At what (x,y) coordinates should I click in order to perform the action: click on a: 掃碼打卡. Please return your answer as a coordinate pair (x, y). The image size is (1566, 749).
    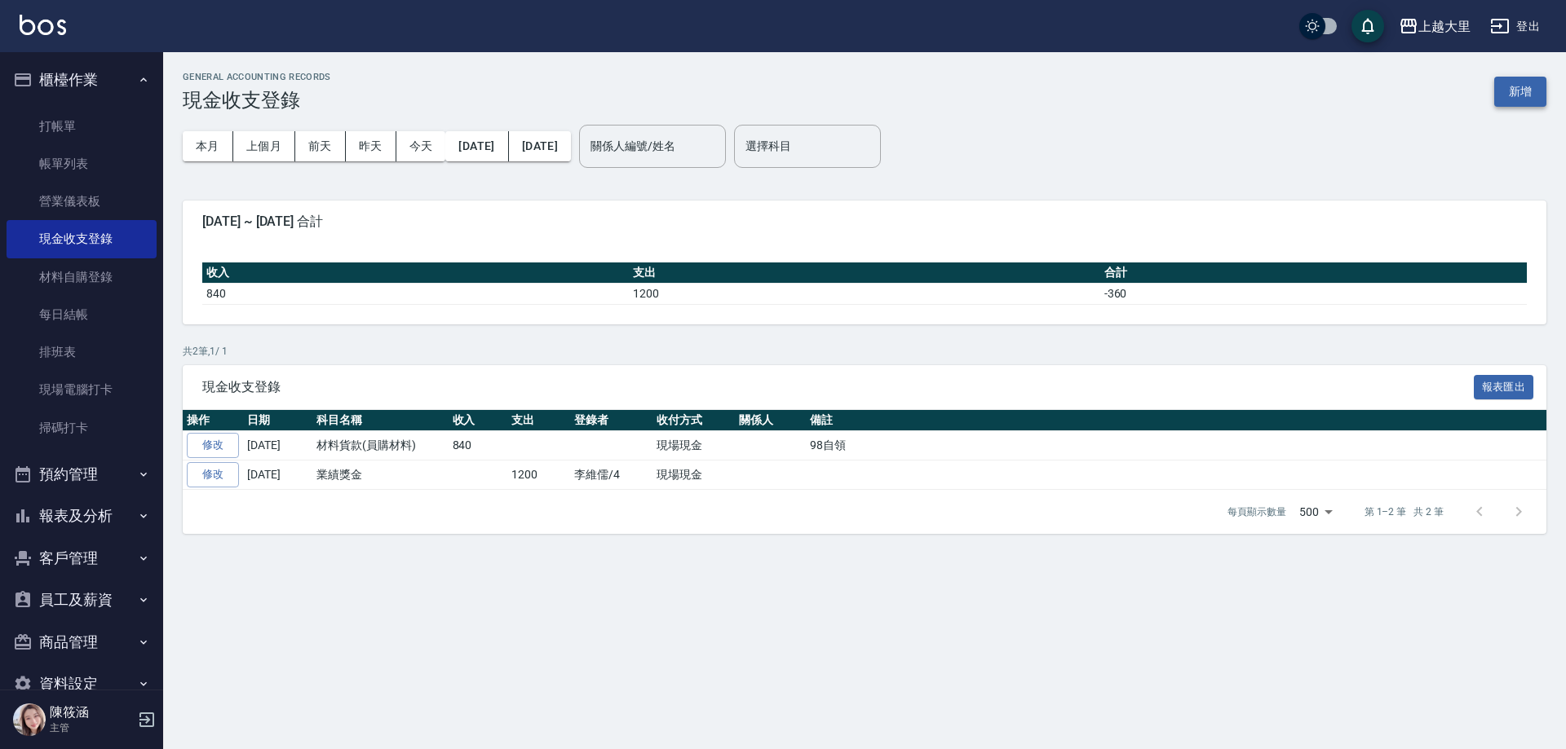
    Looking at the image, I should click on (82, 428).